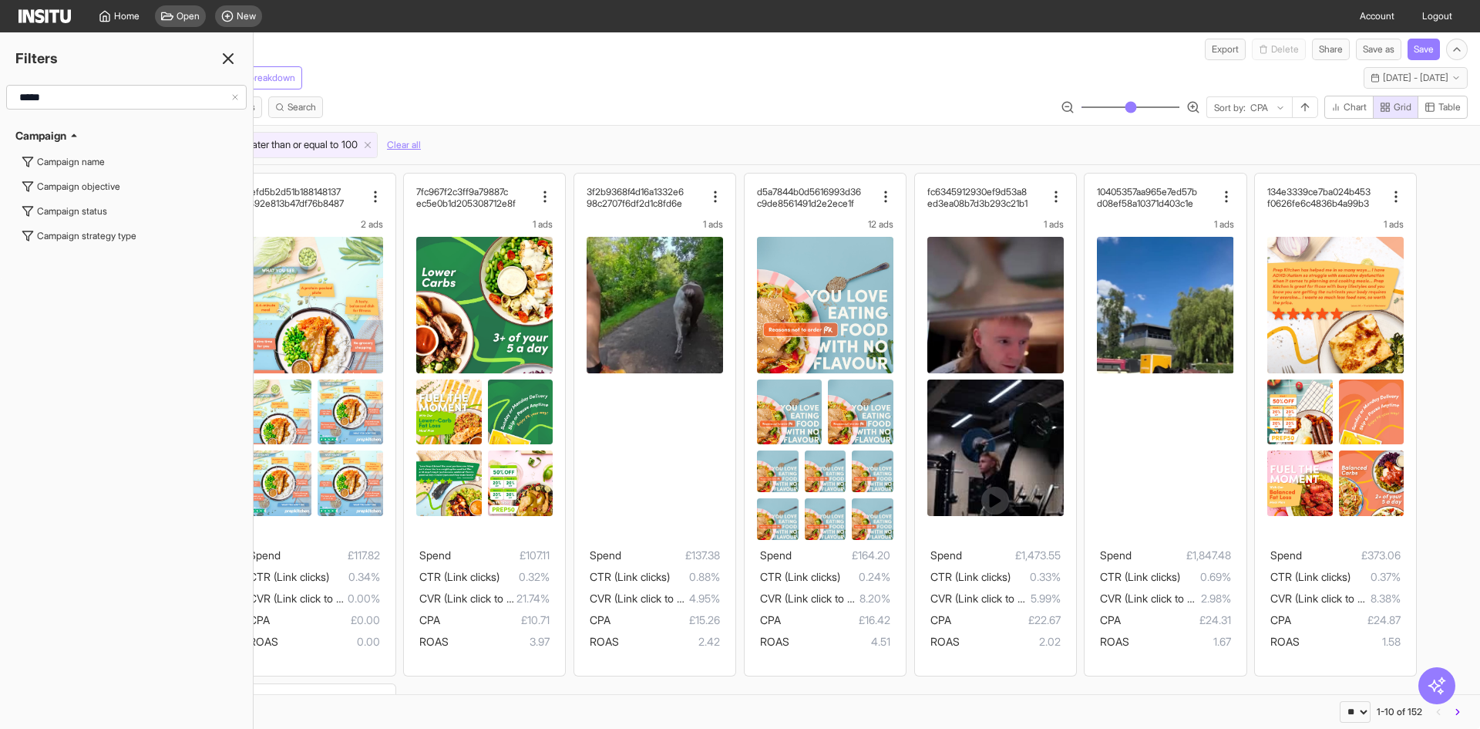  I want to click on h2: 134e3339ce7ba024b453, so click(1319, 191).